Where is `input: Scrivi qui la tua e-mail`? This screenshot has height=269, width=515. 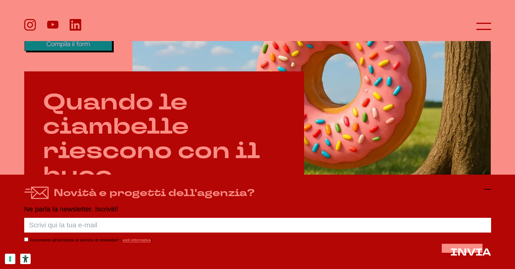 input: Scrivi qui la tua e-mail is located at coordinates (258, 225).